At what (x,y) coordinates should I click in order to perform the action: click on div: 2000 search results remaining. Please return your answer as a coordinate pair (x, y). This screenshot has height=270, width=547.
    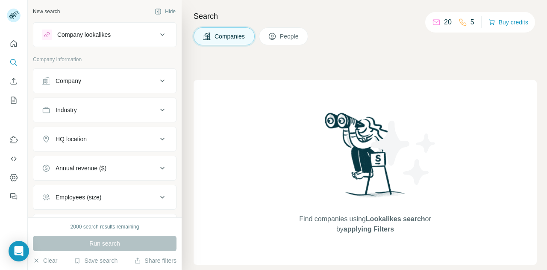
    Looking at the image, I should click on (105, 226).